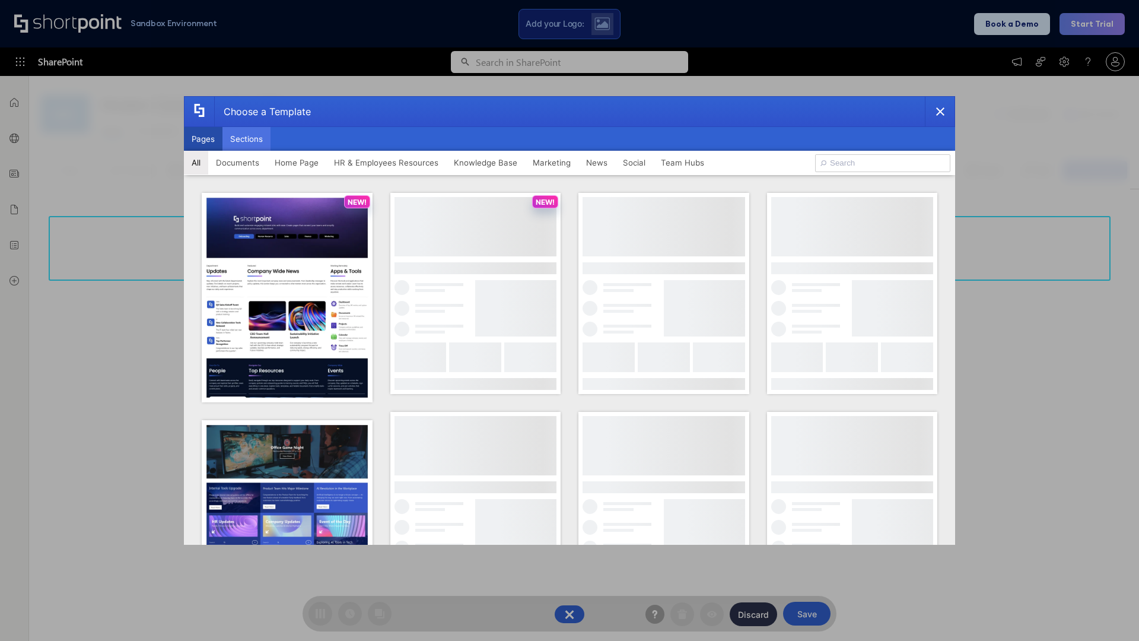  Describe the element at coordinates (262, 112) in the screenshot. I see `div: Choose a Template` at that location.